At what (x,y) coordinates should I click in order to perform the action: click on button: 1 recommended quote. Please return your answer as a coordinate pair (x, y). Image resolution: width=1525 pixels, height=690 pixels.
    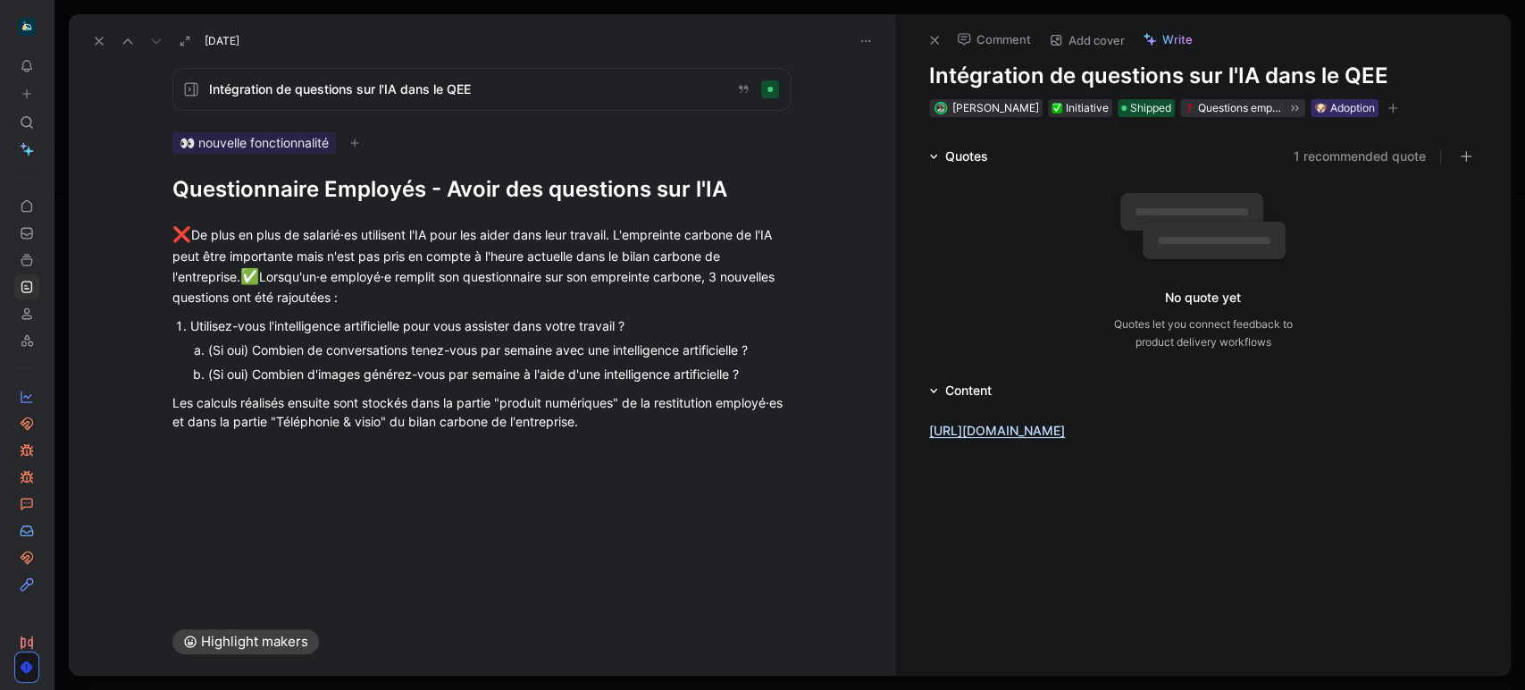
    Looking at the image, I should click on (1360, 156).